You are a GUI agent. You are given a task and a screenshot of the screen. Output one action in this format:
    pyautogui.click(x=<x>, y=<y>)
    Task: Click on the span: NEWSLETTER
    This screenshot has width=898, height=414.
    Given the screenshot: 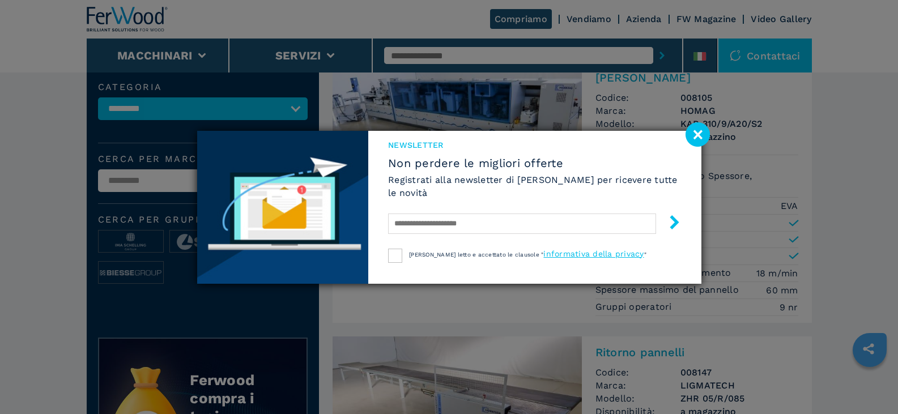 What is the action you would take?
    pyautogui.click(x=534, y=145)
    